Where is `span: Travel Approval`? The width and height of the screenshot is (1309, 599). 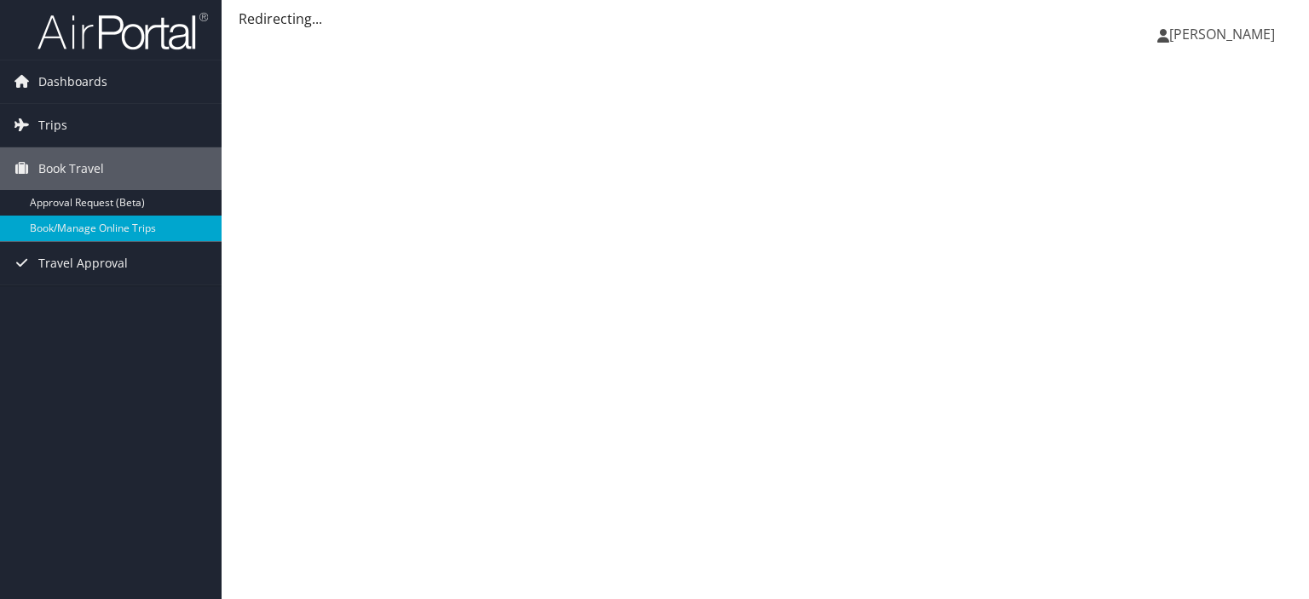
span: Travel Approval is located at coordinates (83, 263).